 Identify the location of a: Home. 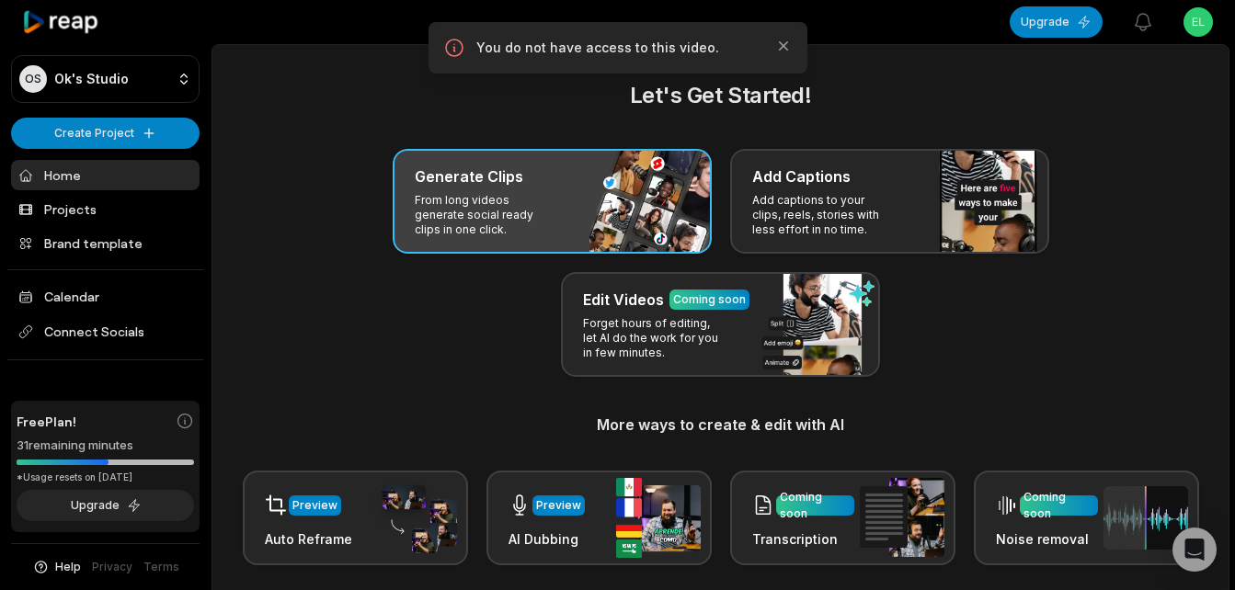
(105, 175).